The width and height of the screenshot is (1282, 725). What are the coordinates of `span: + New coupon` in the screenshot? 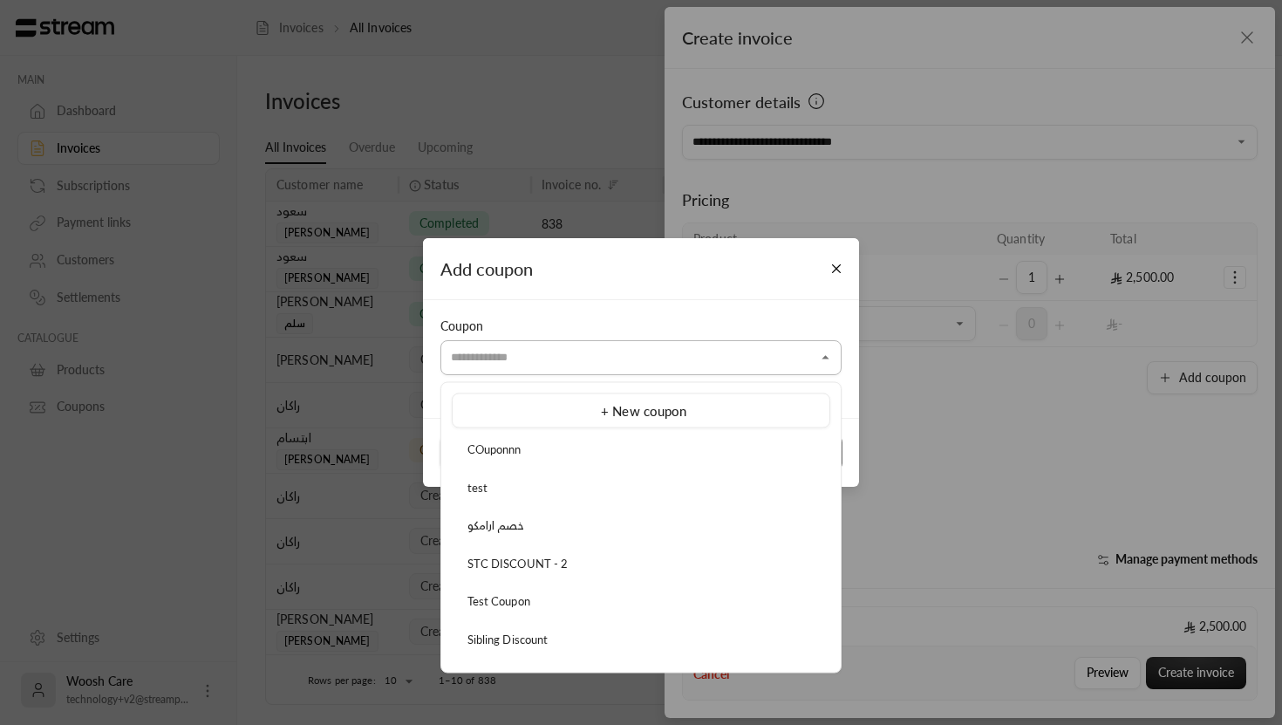 It's located at (644, 410).